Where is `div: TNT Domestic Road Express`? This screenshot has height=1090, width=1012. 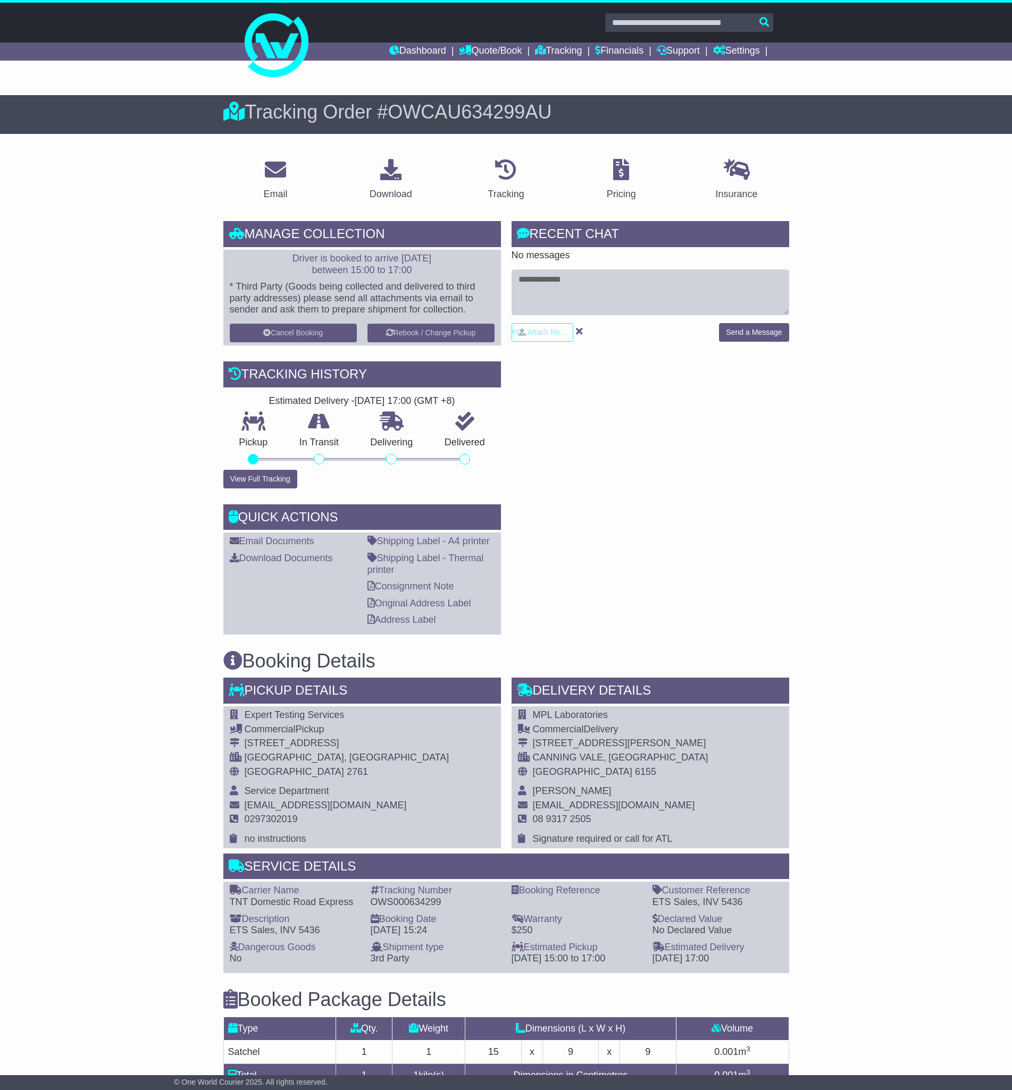
div: TNT Domestic Road Express is located at coordinates (295, 903).